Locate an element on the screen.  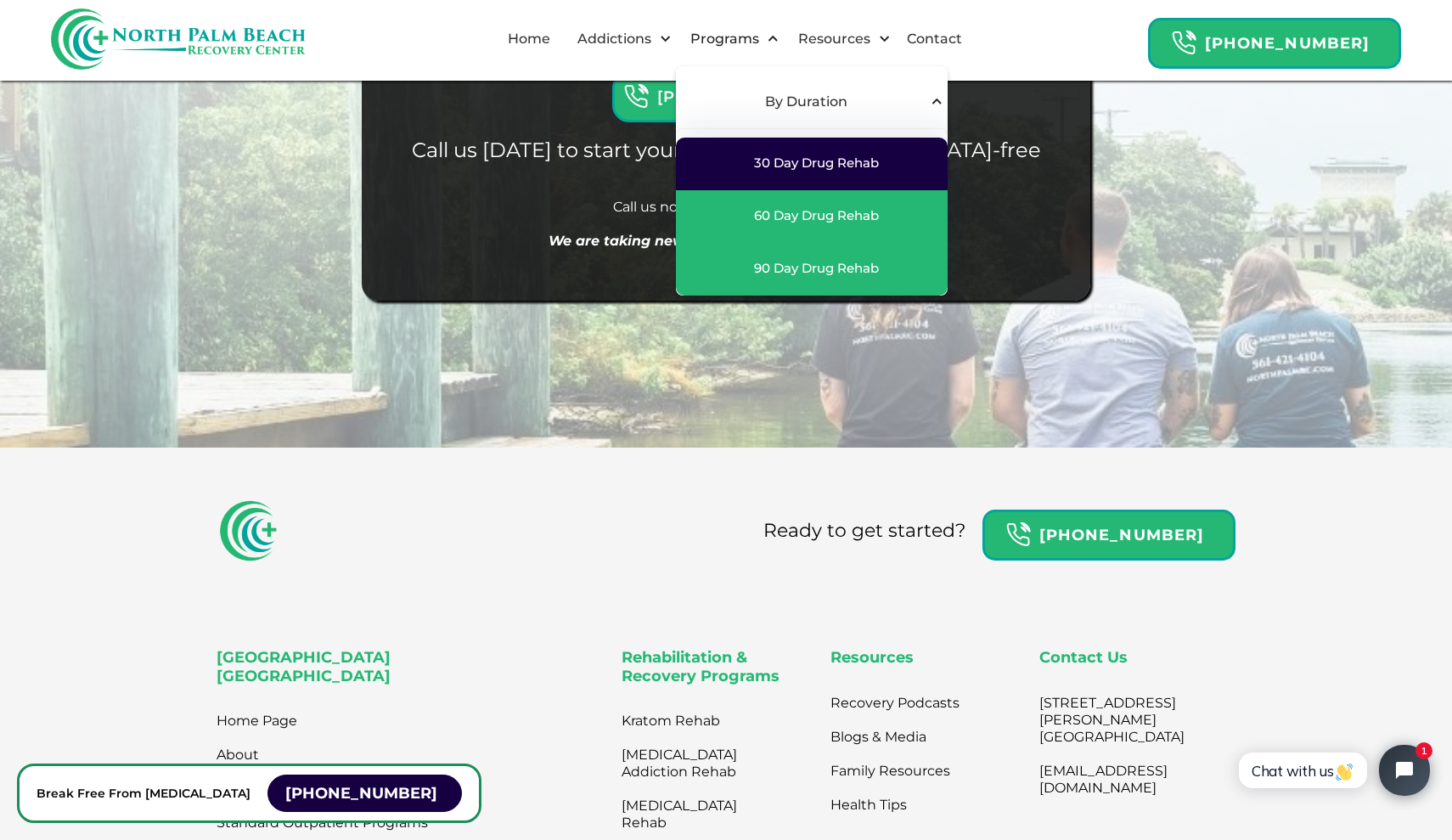
strong: Resources is located at coordinates (872, 657).